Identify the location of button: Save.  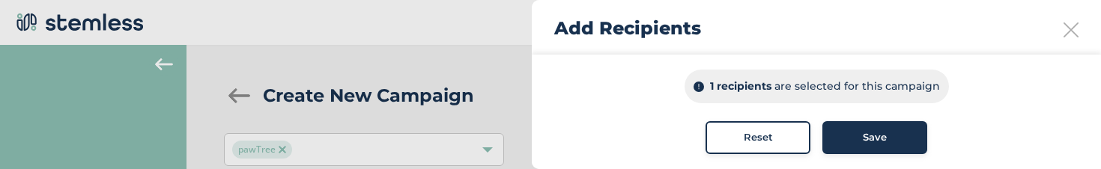
(875, 138).